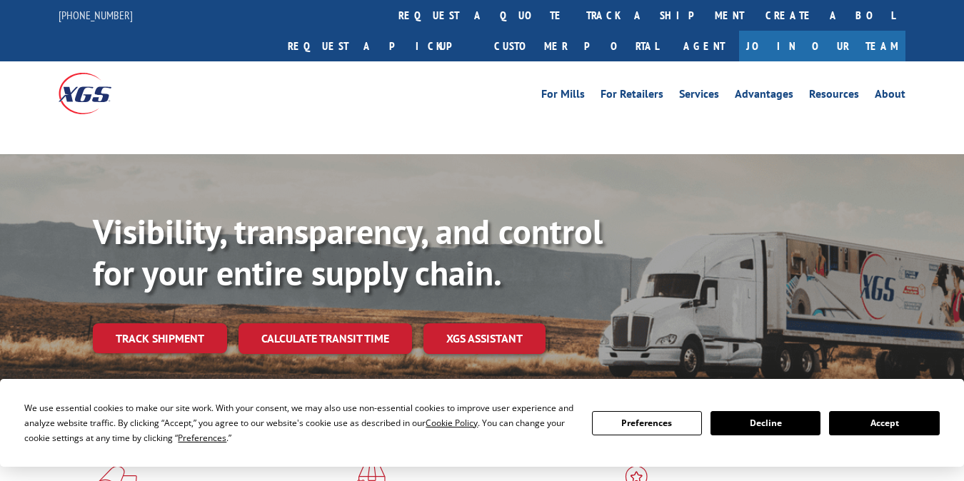 The height and width of the screenshot is (481, 964). Describe the element at coordinates (764, 96) in the screenshot. I see `a: Advantages` at that location.